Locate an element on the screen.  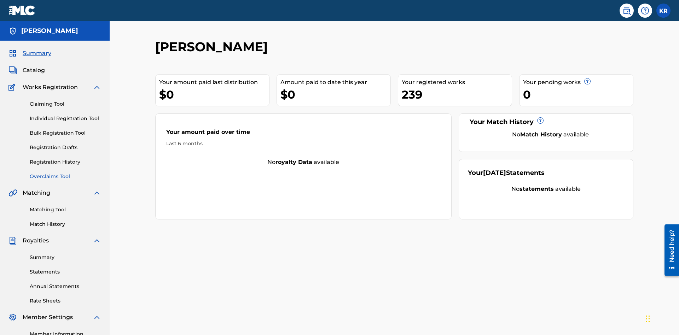
span: Catalog is located at coordinates (34, 70).